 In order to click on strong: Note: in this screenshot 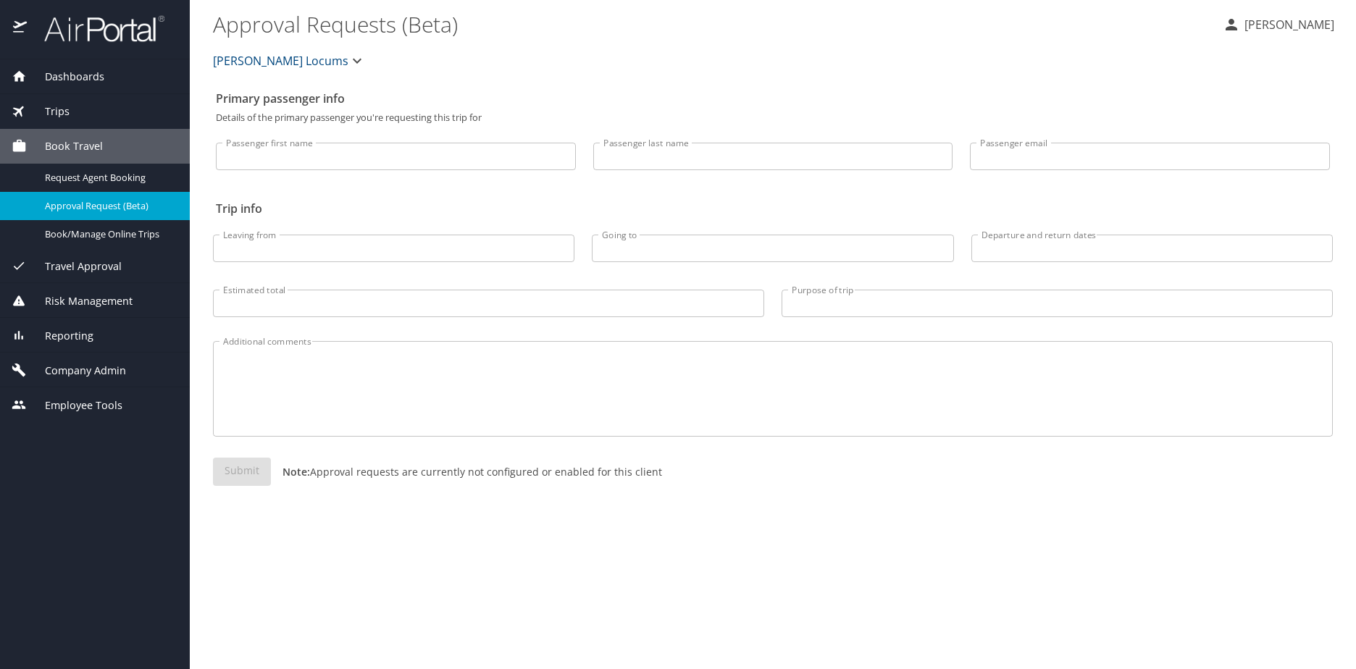, I will do `click(296, 471)`.